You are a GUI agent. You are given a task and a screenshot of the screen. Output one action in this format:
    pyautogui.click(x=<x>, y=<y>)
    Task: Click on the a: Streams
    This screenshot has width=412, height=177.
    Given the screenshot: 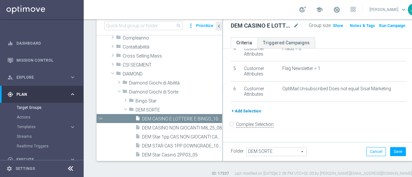 What is the action you would take?
    pyautogui.click(x=42, y=137)
    